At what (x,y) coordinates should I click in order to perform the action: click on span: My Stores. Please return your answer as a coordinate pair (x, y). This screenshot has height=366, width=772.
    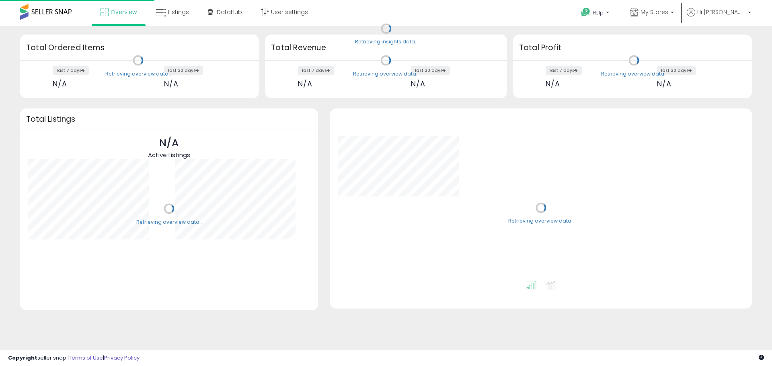
    Looking at the image, I should click on (655, 12).